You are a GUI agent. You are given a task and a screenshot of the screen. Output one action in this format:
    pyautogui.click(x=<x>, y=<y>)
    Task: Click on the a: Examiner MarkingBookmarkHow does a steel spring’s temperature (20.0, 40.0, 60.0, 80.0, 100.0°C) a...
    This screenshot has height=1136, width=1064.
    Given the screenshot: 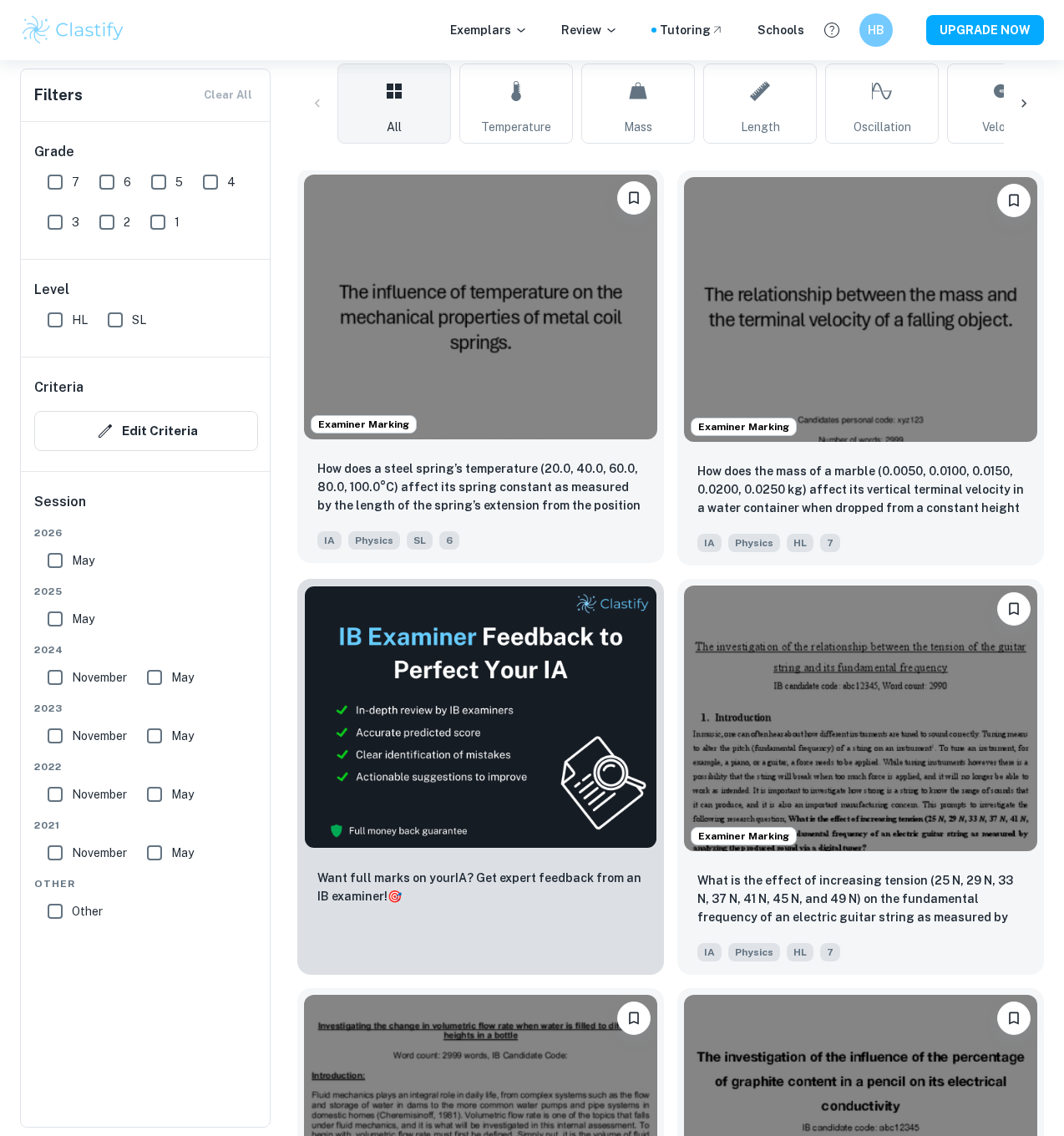 What is the action you would take?
    pyautogui.click(x=480, y=368)
    